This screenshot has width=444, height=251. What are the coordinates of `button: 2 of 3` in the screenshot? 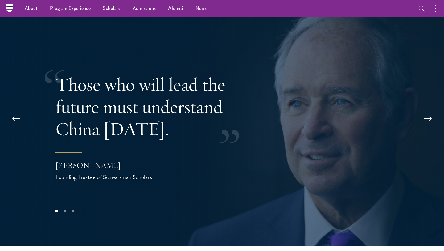 It's located at (65, 211).